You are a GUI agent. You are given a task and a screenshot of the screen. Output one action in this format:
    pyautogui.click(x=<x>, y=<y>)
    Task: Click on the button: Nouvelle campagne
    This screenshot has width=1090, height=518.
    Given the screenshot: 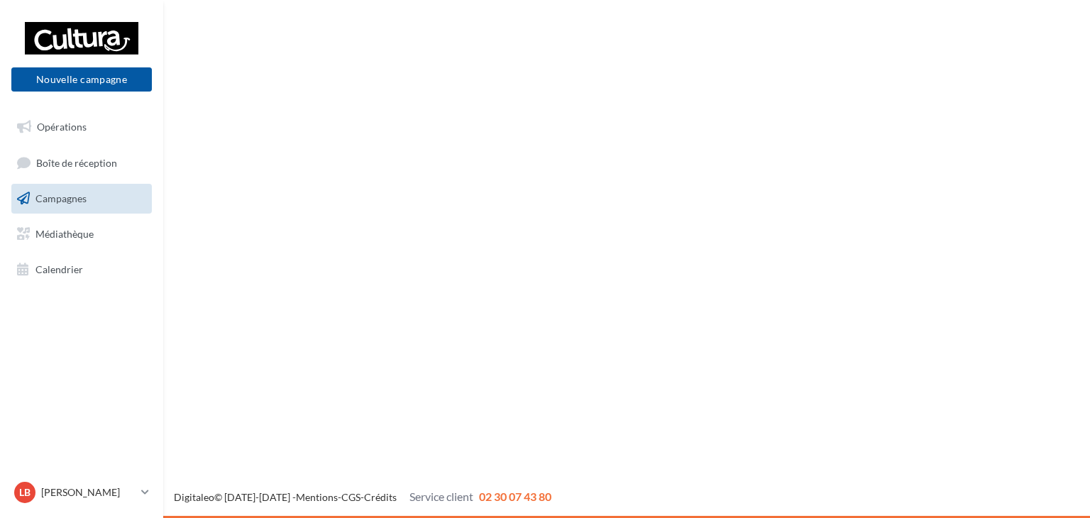 What is the action you would take?
    pyautogui.click(x=82, y=79)
    